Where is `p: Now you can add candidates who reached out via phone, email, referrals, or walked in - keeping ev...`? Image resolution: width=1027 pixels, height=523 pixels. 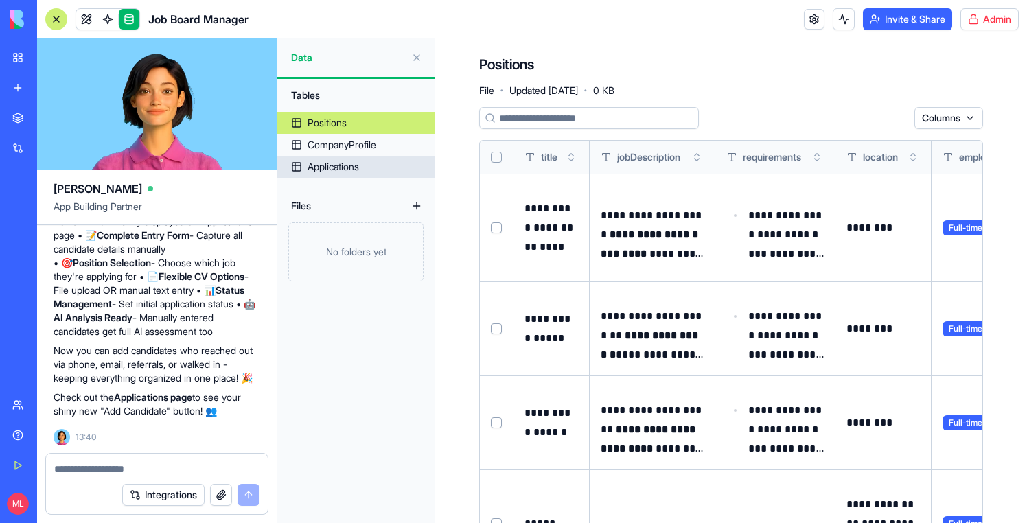 p: Now you can add candidates who reached out via phone, email, referrals, or walked in - keeping ev... is located at coordinates (156, 364).